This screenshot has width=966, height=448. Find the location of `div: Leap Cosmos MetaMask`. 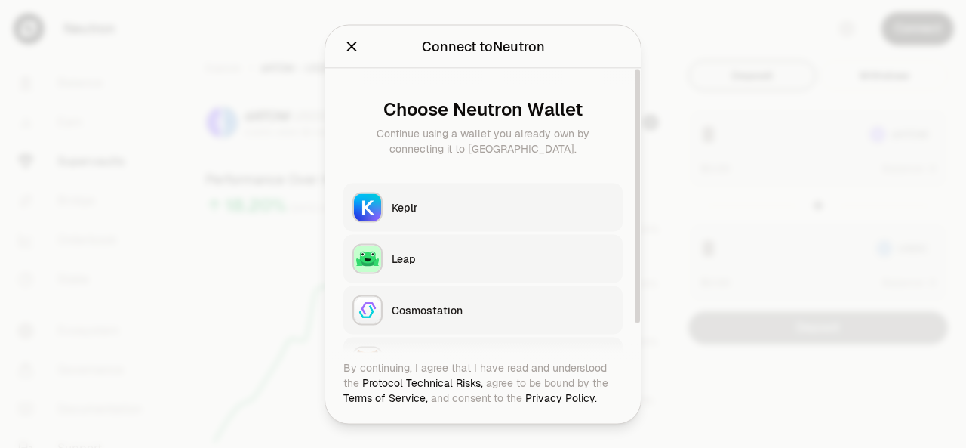

div: Leap Cosmos MetaMask is located at coordinates (503, 361).